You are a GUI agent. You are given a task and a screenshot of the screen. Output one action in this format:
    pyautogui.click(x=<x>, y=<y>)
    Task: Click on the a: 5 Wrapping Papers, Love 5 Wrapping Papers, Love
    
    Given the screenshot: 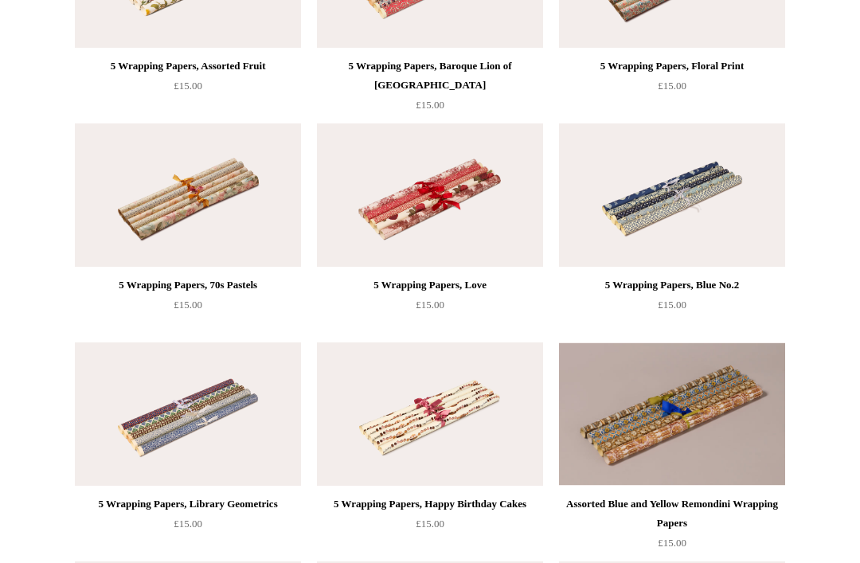 What is the action you would take?
    pyautogui.click(x=430, y=195)
    